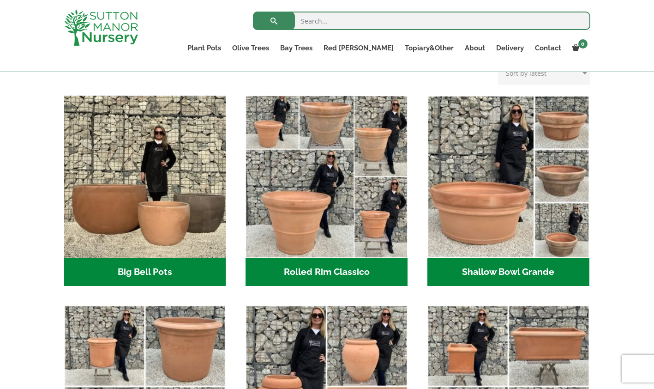 This screenshot has width=654, height=389. I want to click on a: About, so click(475, 48).